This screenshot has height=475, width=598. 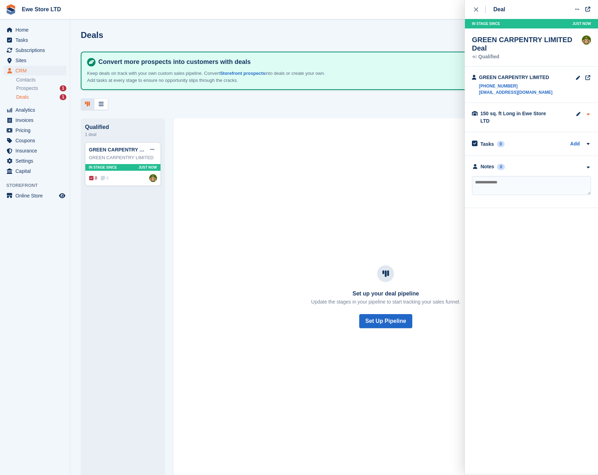 What do you see at coordinates (37, 110) in the screenshot?
I see `span: Analytics` at bounding box center [37, 110].